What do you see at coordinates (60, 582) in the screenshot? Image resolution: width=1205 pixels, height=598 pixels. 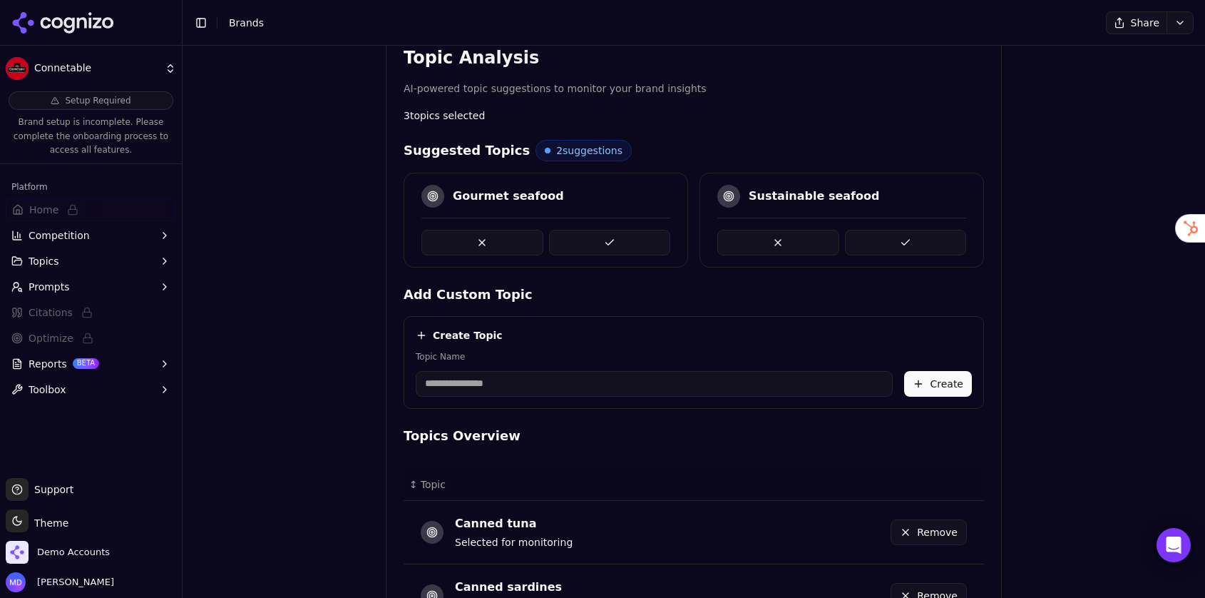 I see `button: Open user button` at bounding box center [60, 582].